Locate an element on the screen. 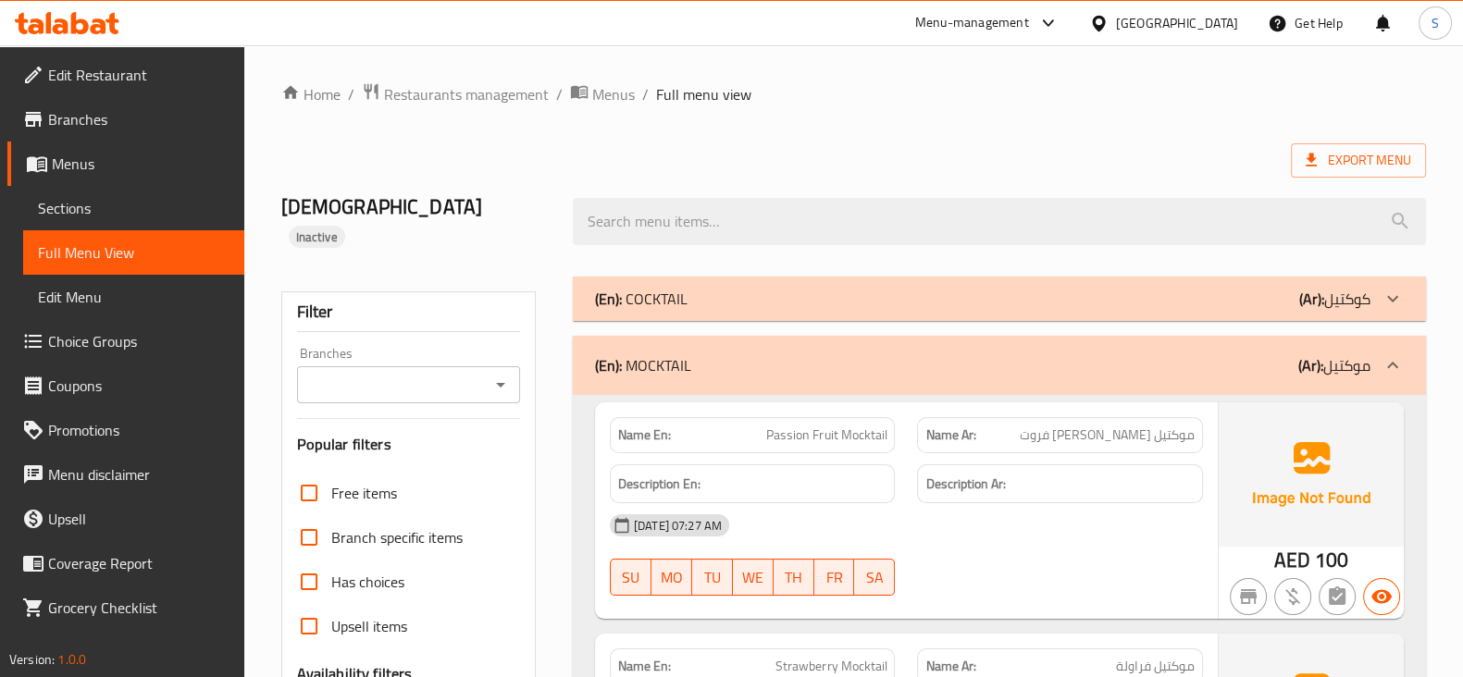  button: TU is located at coordinates (712, 577).